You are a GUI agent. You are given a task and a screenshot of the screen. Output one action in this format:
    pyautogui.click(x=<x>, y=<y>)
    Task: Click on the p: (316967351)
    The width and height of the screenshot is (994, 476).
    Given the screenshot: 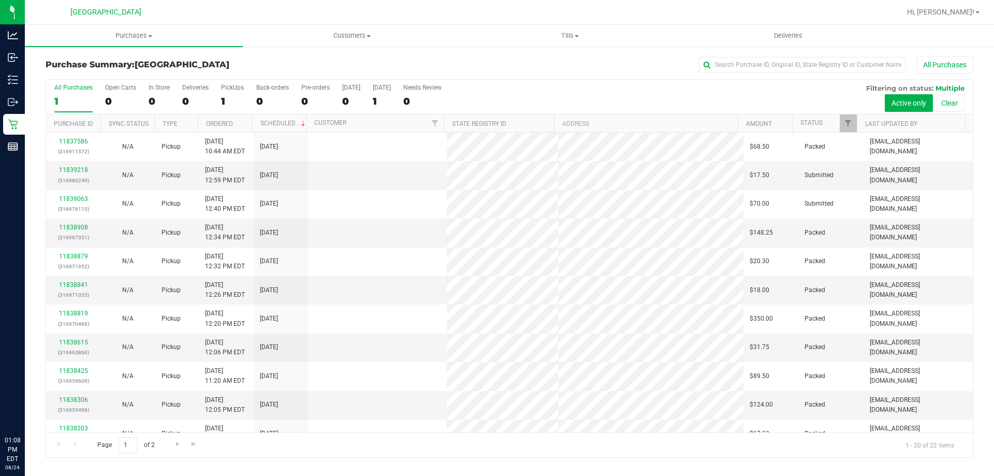 What is the action you would take?
    pyautogui.click(x=73, y=237)
    